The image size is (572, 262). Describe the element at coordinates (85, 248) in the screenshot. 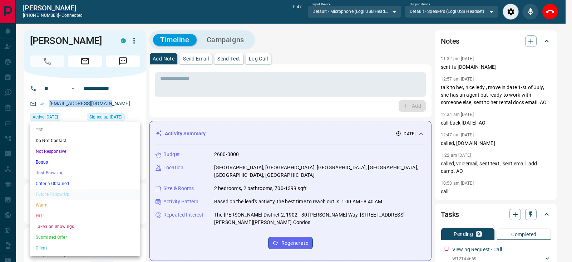

I see `li: Client` at that location.